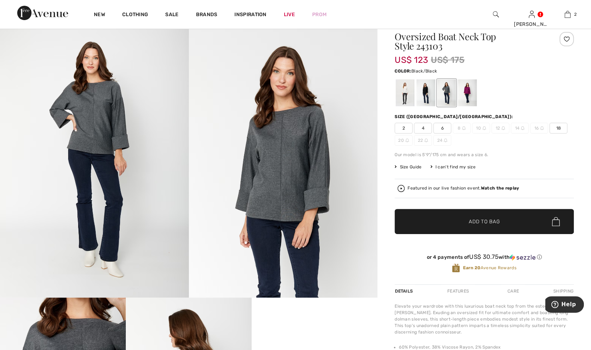 This screenshot has width=591, height=350. Describe the element at coordinates (43, 13) in the screenshot. I see `a: 1ère Avenue` at that location.